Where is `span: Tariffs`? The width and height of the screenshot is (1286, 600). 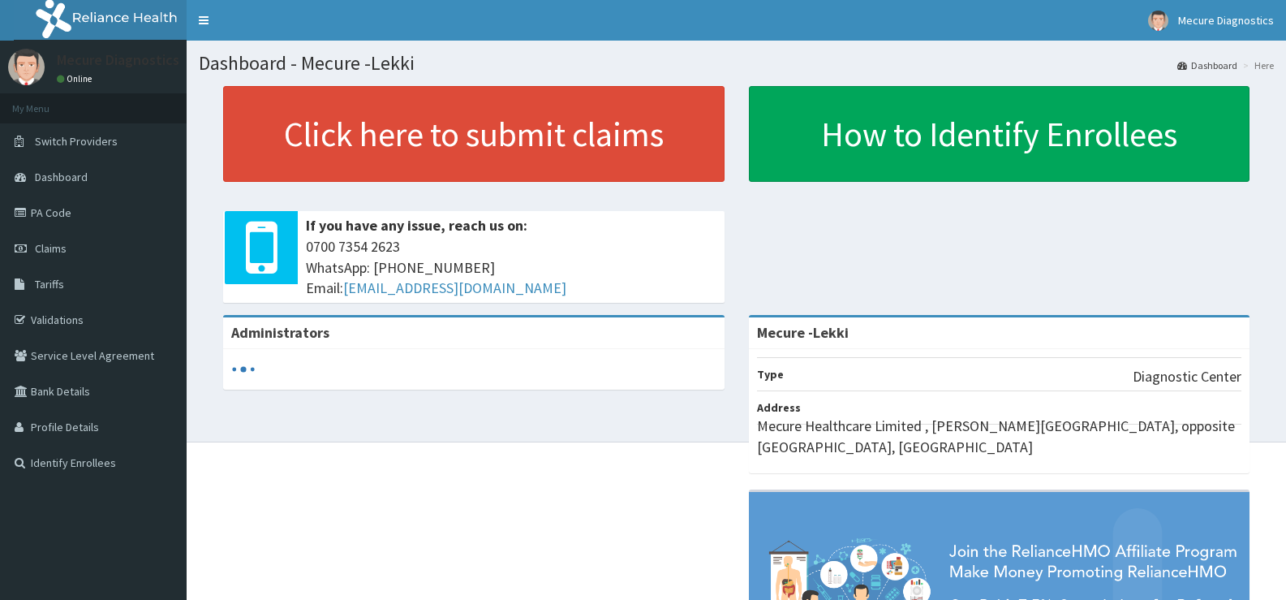
span: Tariffs is located at coordinates (49, 284).